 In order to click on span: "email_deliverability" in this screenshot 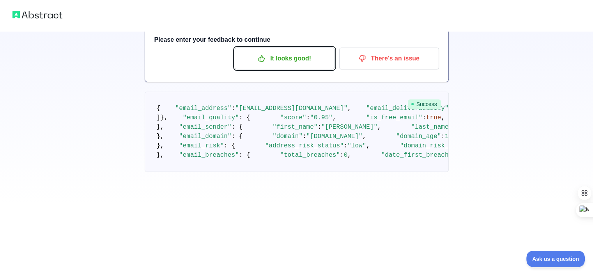, I will do `click(407, 108)`.